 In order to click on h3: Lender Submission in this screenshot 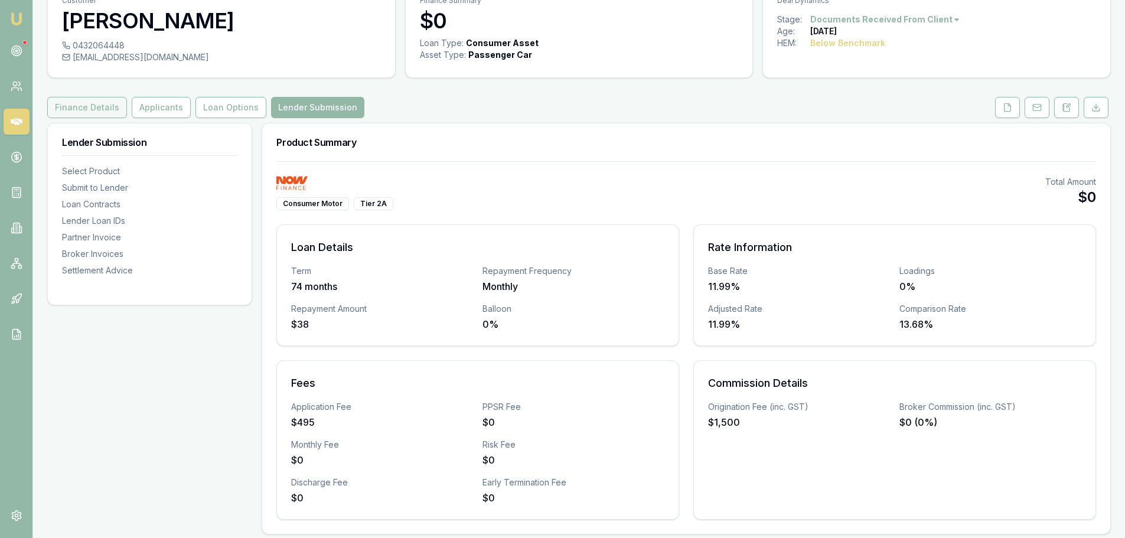, I will do `click(149, 142)`.